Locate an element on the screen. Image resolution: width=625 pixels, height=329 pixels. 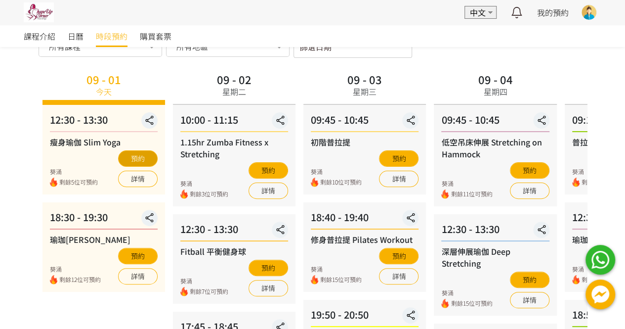
div: 18:30 - 19:30 is located at coordinates (104, 219).